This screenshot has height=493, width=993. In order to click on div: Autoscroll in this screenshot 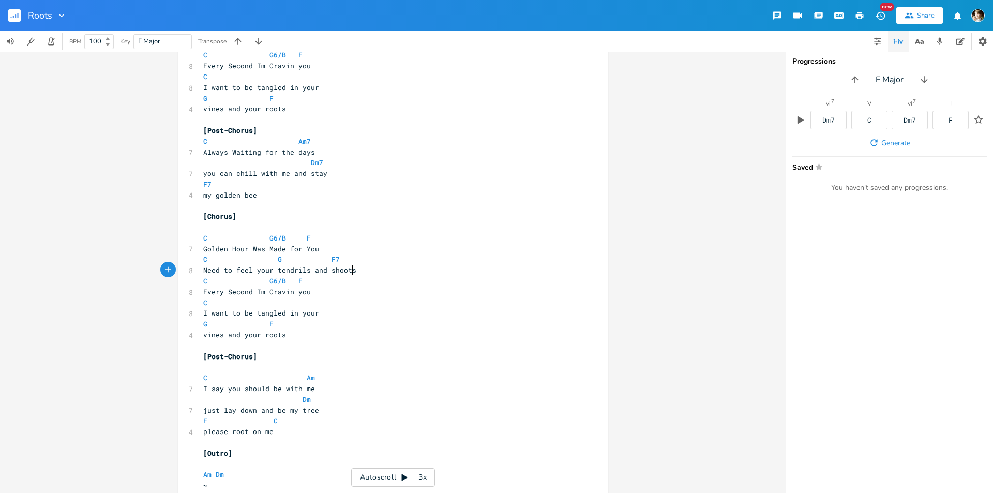, I will do `click(393, 477)`.